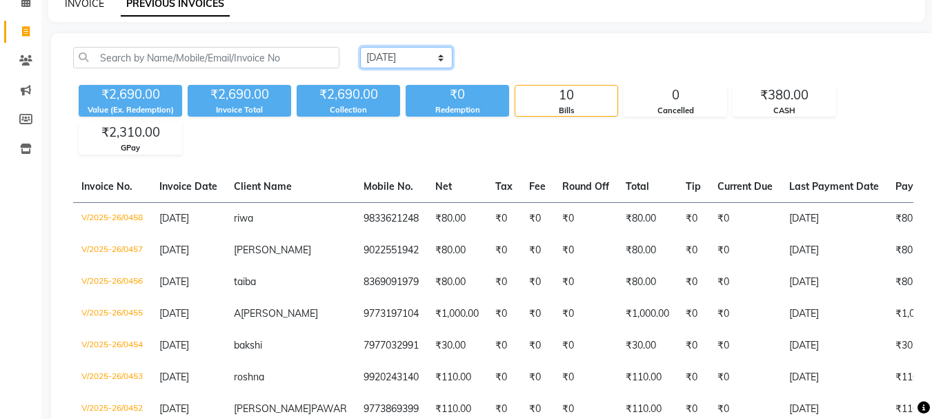 This screenshot has height=419, width=932. I want to click on input: Search by Name/Mobile/Email/Invoice No, so click(206, 57).